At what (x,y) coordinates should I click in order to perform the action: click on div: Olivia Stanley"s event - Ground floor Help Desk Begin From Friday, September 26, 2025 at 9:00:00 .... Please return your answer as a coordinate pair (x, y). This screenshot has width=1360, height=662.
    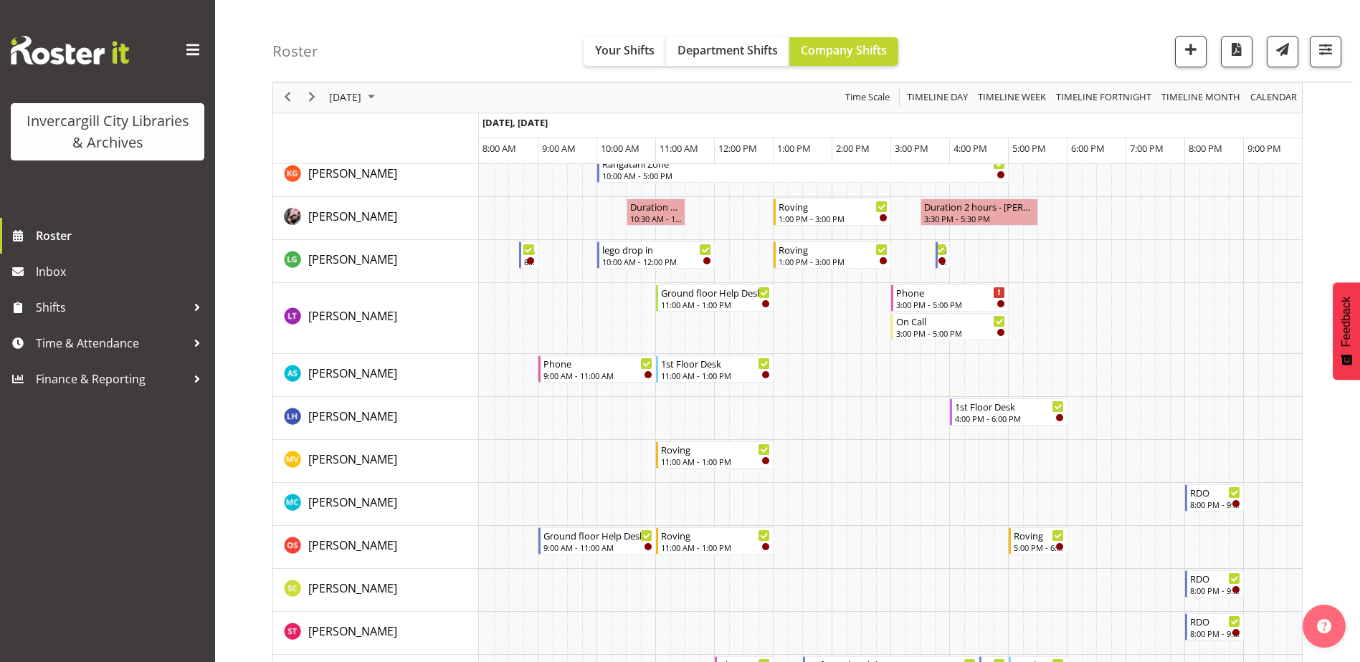
    Looking at the image, I should click on (597, 541).